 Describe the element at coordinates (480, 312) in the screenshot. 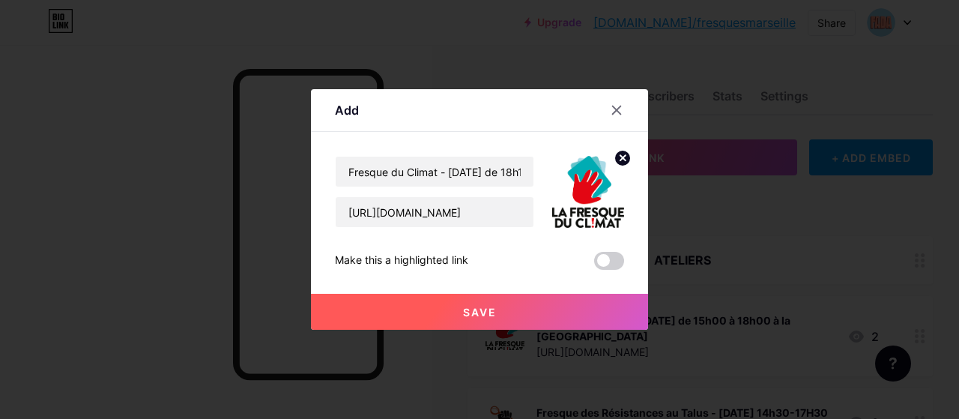

I see `button: Save` at that location.